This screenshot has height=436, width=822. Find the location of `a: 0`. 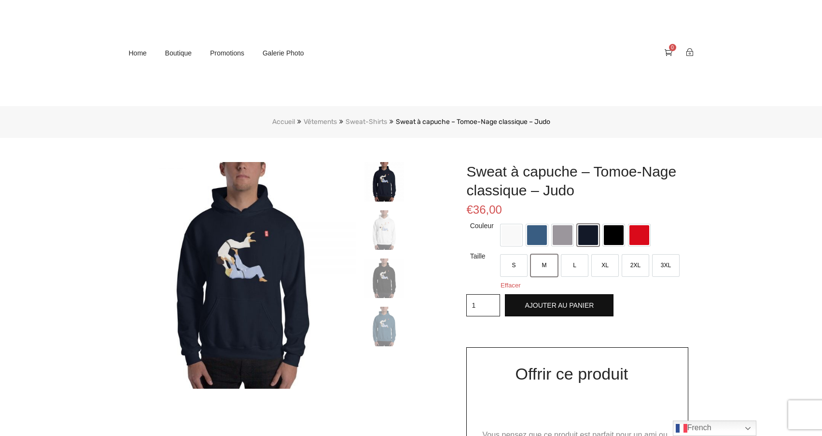

a: 0 is located at coordinates (669, 52).